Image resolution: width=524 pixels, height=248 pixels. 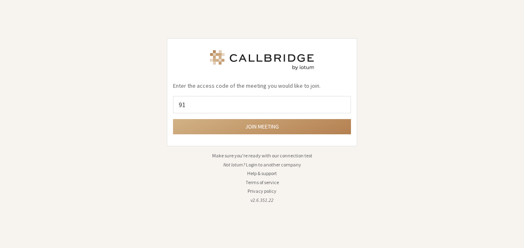 What do you see at coordinates (262, 191) in the screenshot?
I see `a: Privacy policy` at bounding box center [262, 191].